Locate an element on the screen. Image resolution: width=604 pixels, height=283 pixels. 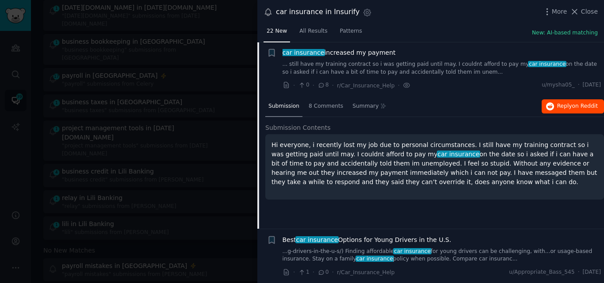
span: Submission Contents is located at coordinates (298, 128).